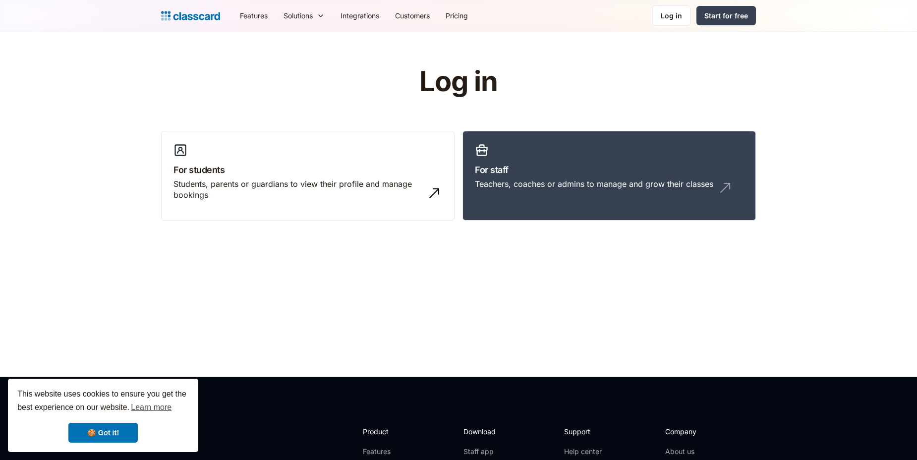 The image size is (917, 460). I want to click on a: Log in, so click(671, 15).